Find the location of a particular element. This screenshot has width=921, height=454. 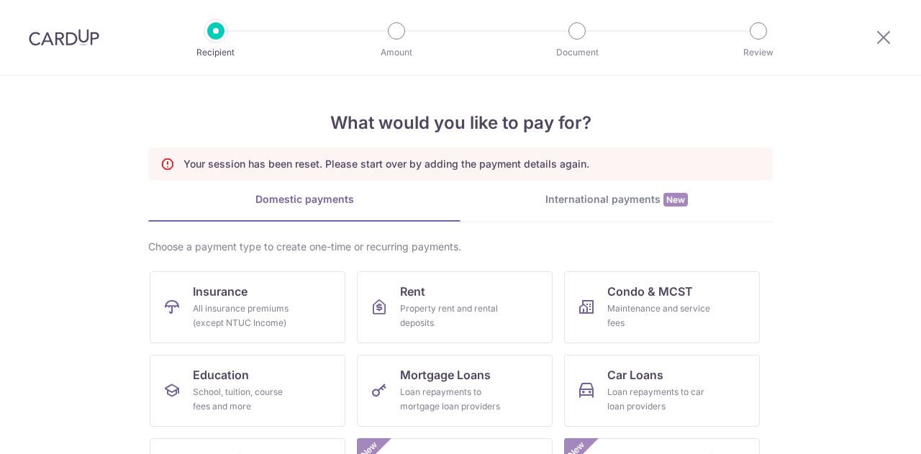

span: Rent is located at coordinates (412, 291).